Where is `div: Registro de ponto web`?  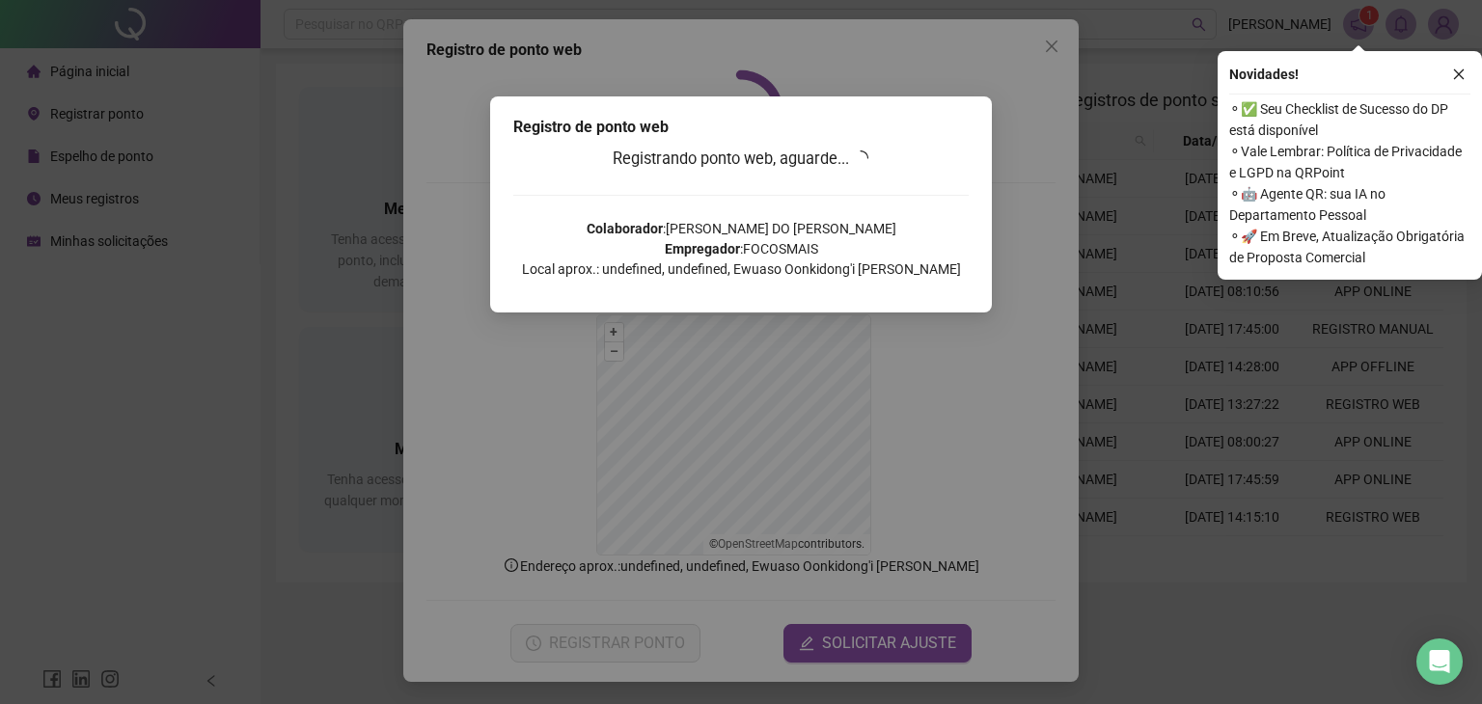
div: Registro de ponto web is located at coordinates (741, 127).